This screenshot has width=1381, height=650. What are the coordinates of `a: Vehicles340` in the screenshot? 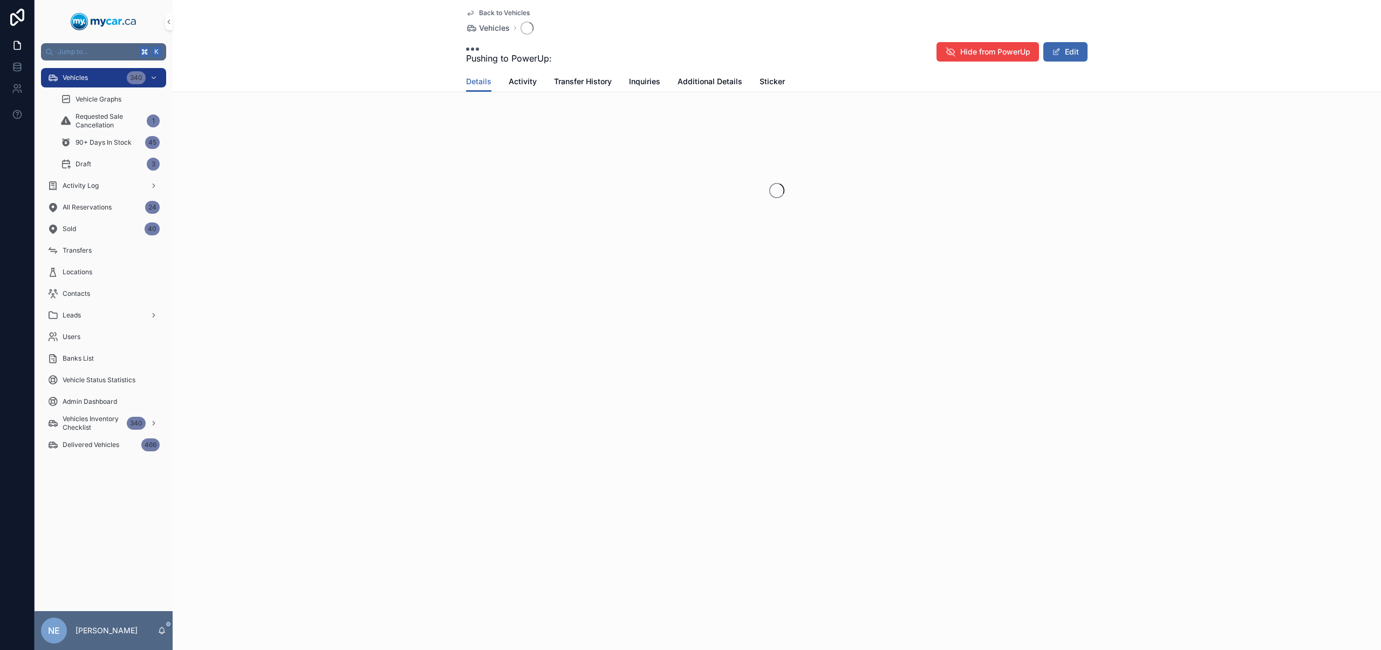 It's located at (104, 78).